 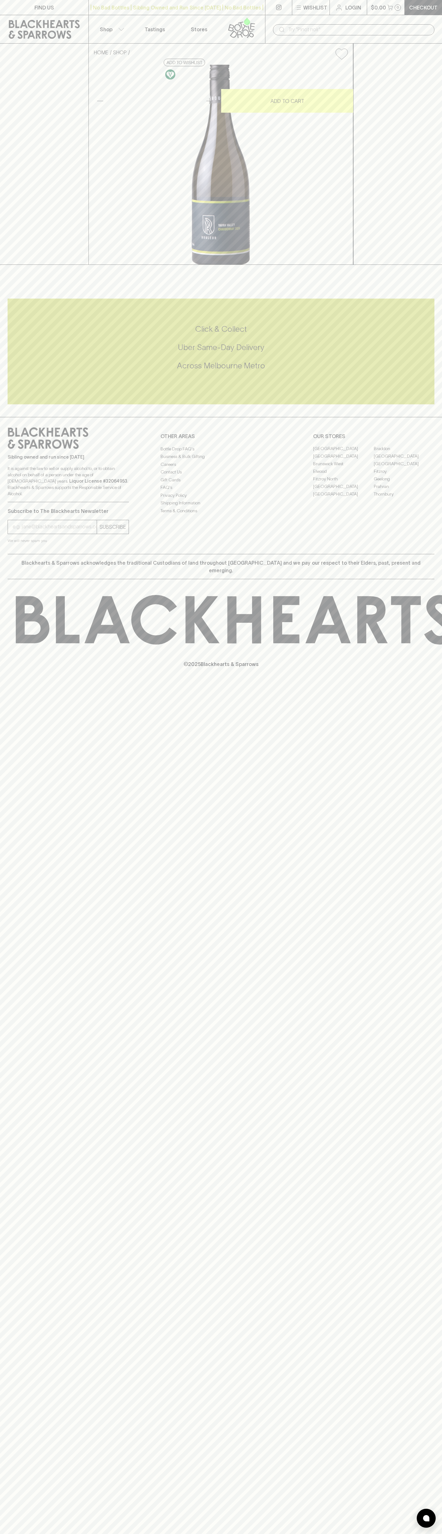 I want to click on p: $0.00, so click(x=378, y=8).